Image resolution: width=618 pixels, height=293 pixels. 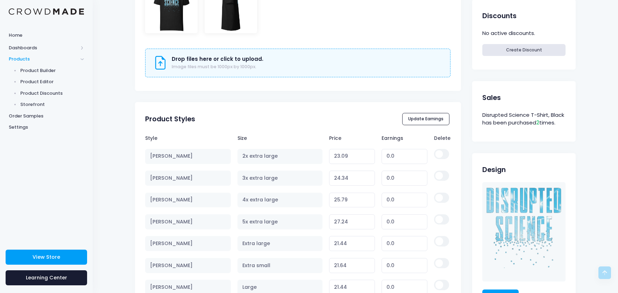 I want to click on span: Image files must be 1000px by 1000px., so click(x=214, y=66).